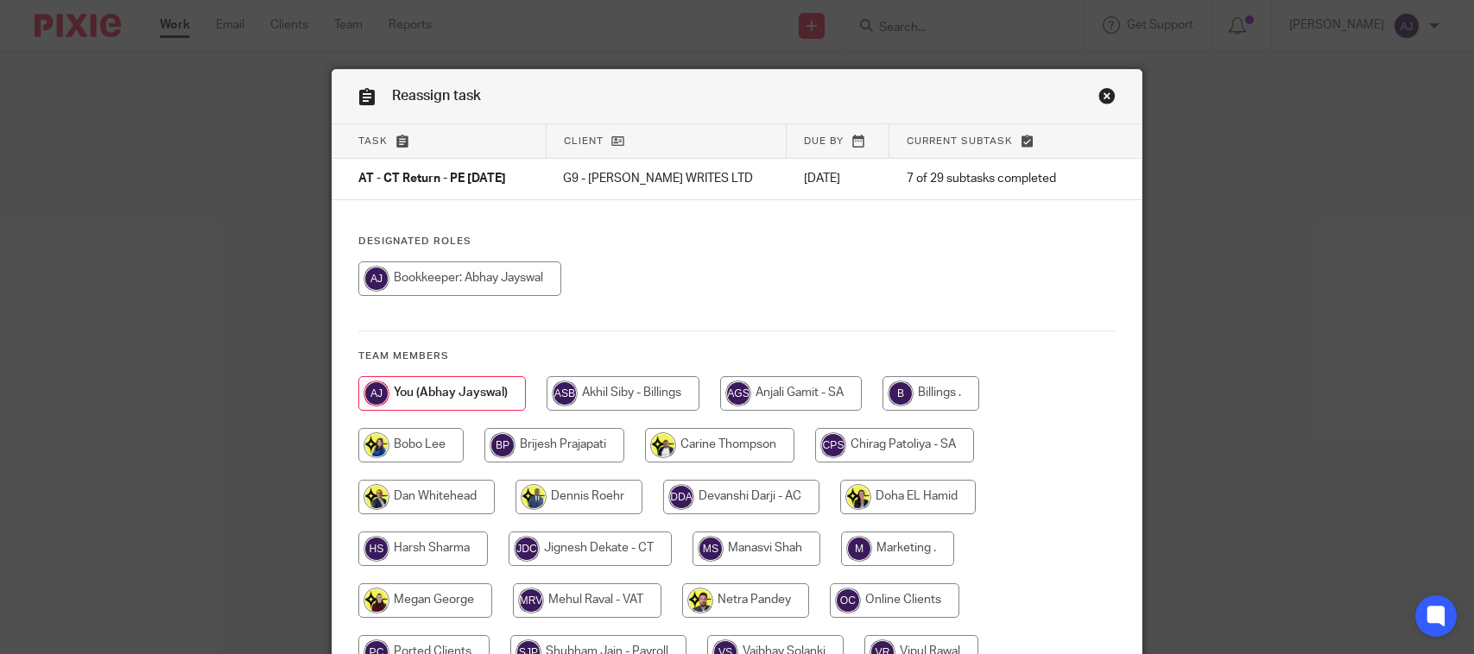  What do you see at coordinates (373, 141) in the screenshot?
I see `span: Task` at bounding box center [373, 141].